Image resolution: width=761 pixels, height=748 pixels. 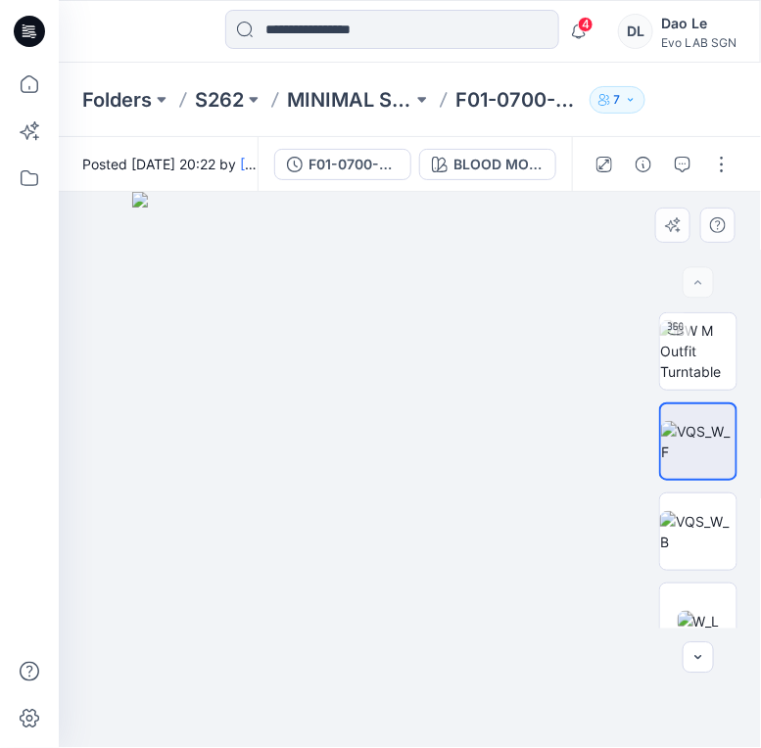 What do you see at coordinates (698, 42) in the screenshot?
I see `div: Evo LAB SGN` at bounding box center [698, 42].